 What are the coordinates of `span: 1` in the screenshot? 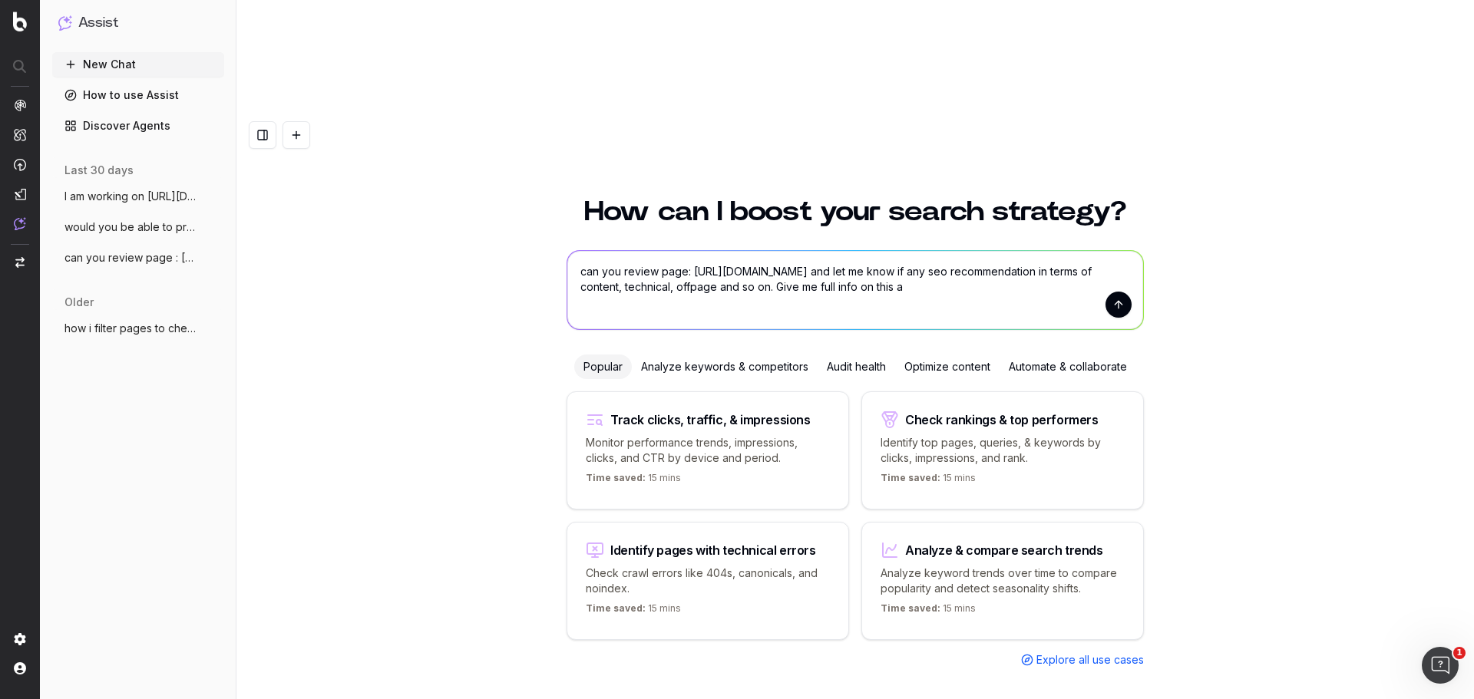 It's located at (1460, 653).